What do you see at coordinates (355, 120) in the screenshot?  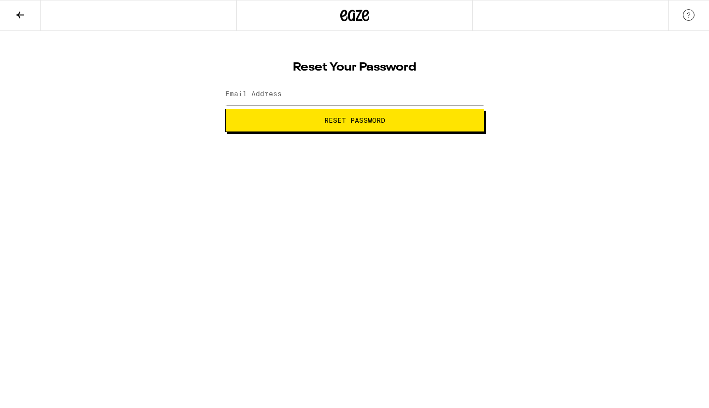 I see `button: Reset Password` at bounding box center [355, 120].